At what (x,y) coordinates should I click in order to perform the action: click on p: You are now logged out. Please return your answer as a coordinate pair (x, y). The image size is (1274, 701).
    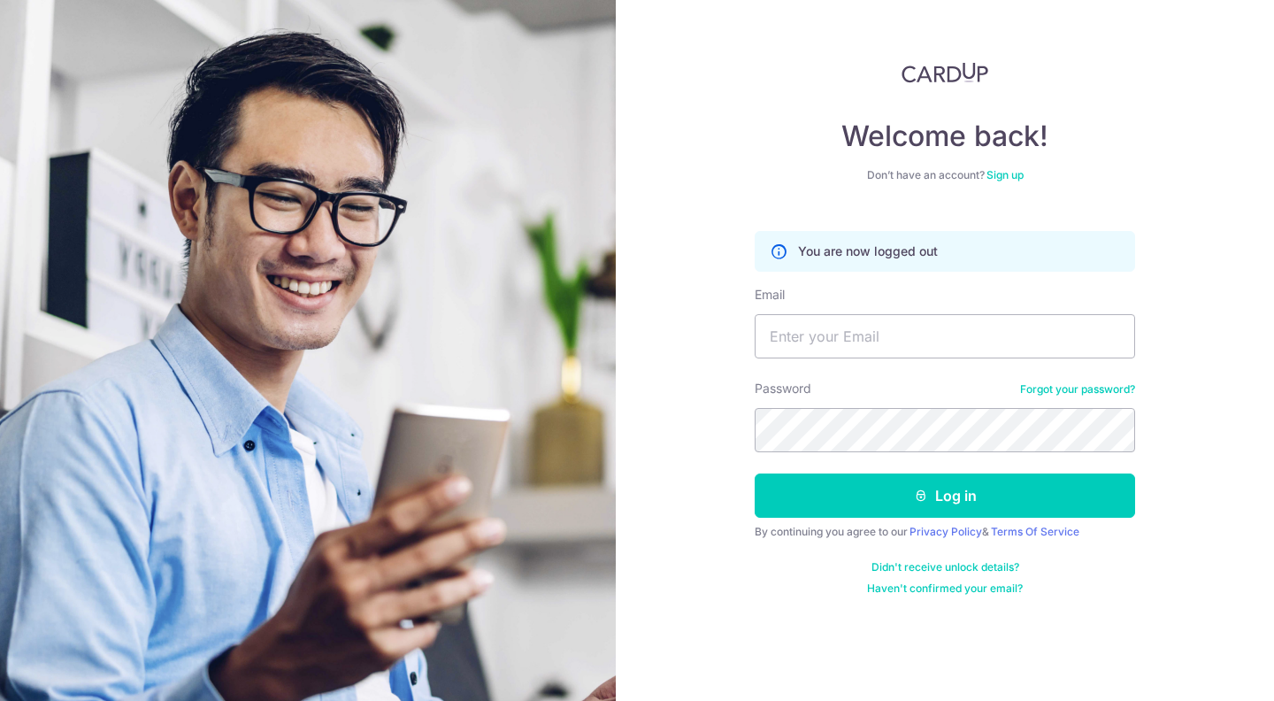
    Looking at the image, I should click on (868, 251).